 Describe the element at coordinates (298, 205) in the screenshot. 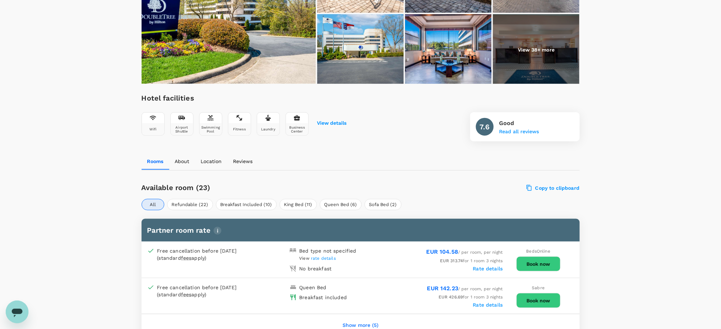

I see `button: King Bed (11)` at that location.